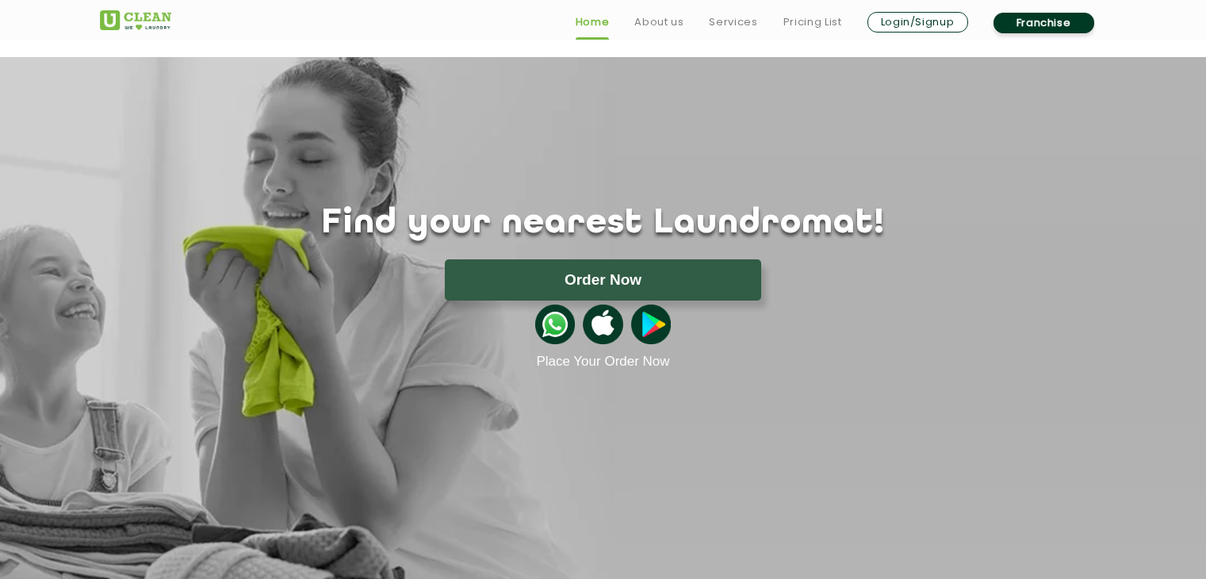  What do you see at coordinates (555, 324) in the screenshot?
I see `img: whatsappicon.png` at bounding box center [555, 324].